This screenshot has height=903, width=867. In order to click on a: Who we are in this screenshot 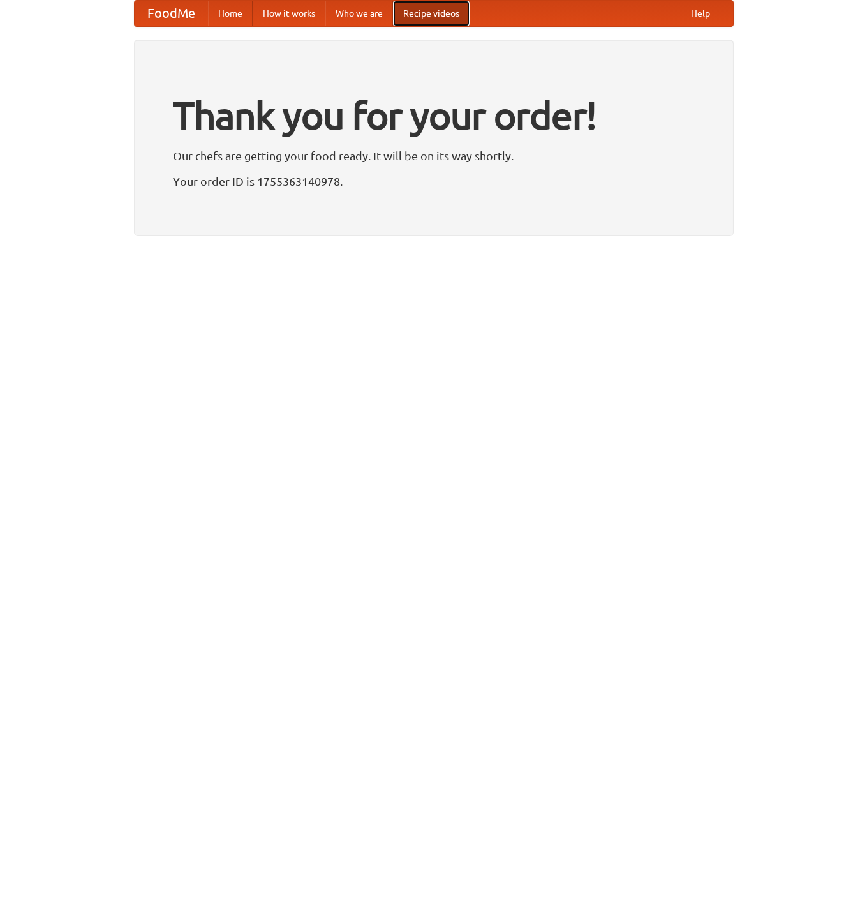, I will do `click(359, 13)`.